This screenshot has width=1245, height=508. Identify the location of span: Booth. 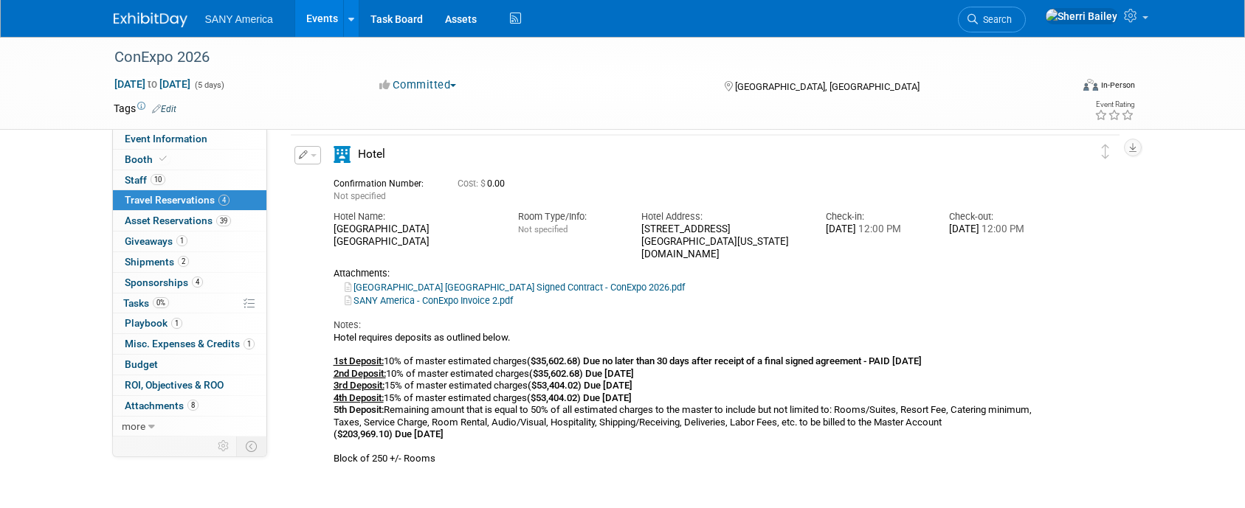
(147, 159).